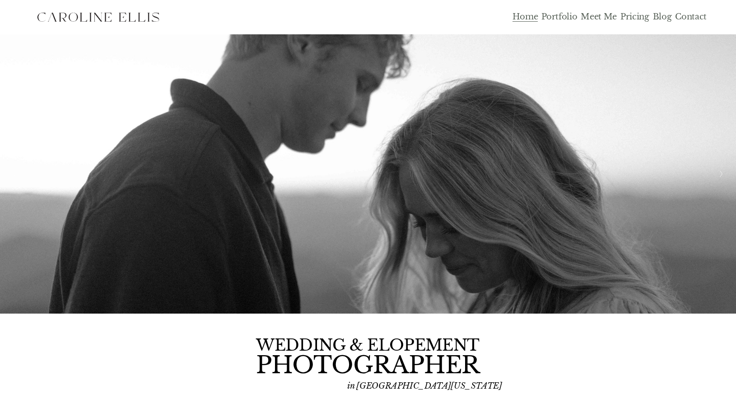 This screenshot has height=399, width=736. What do you see at coordinates (98, 17) in the screenshot?
I see `a: Western North Carolina Faith Based Elopement Photographer` at bounding box center [98, 17].